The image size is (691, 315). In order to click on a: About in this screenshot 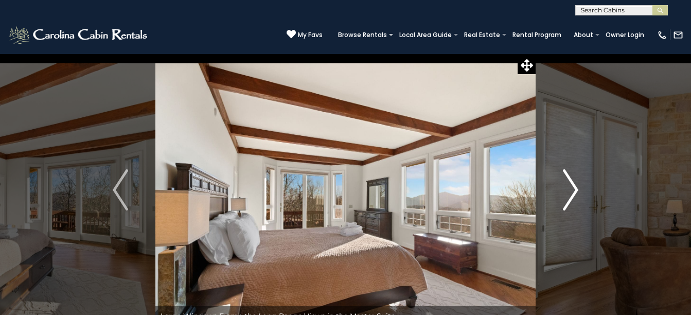, I will do `click(584, 35)`.